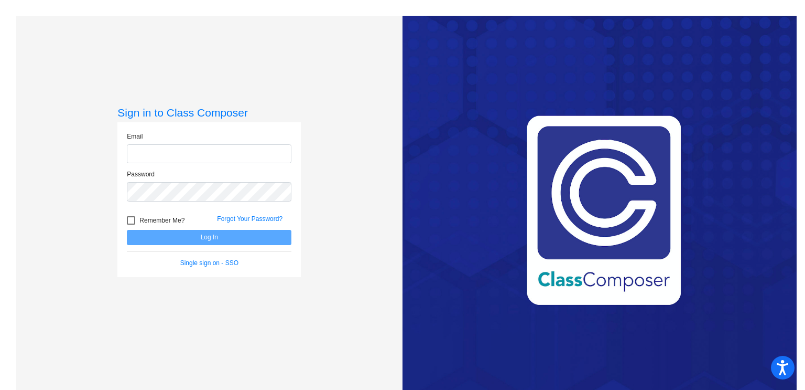 The image size is (805, 390). Describe the element at coordinates (209, 237) in the screenshot. I see `button: Log In` at that location.